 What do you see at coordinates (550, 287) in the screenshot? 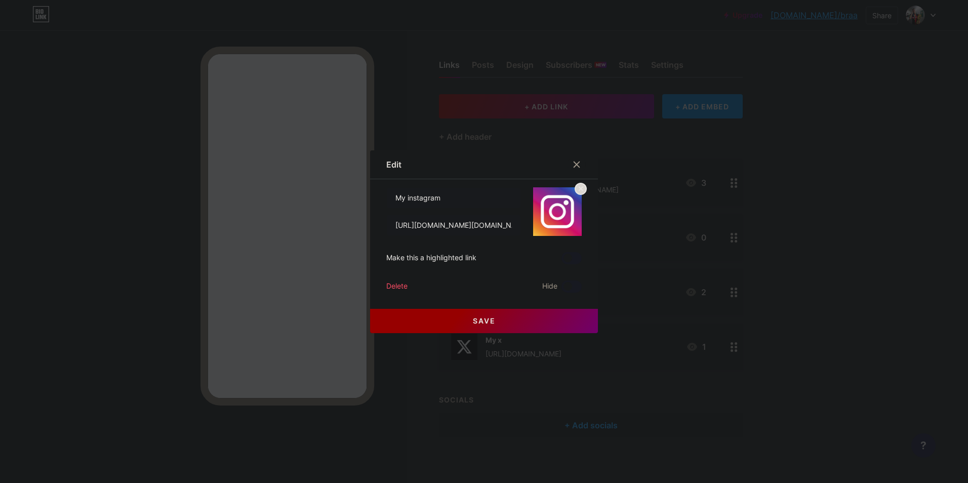
I see `span: Hide` at bounding box center [550, 287].